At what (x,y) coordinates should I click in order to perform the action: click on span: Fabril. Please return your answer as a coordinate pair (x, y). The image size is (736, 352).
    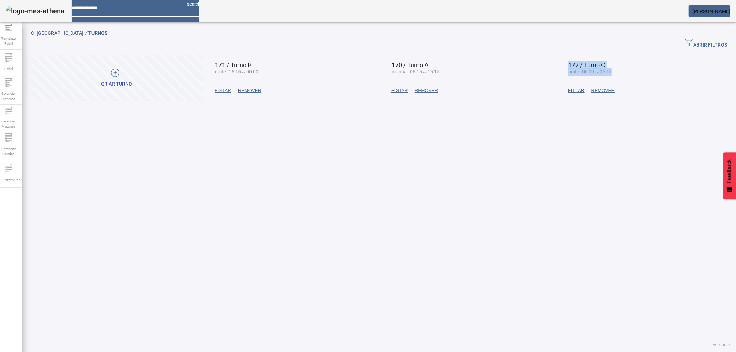
    Looking at the image, I should click on (9, 69).